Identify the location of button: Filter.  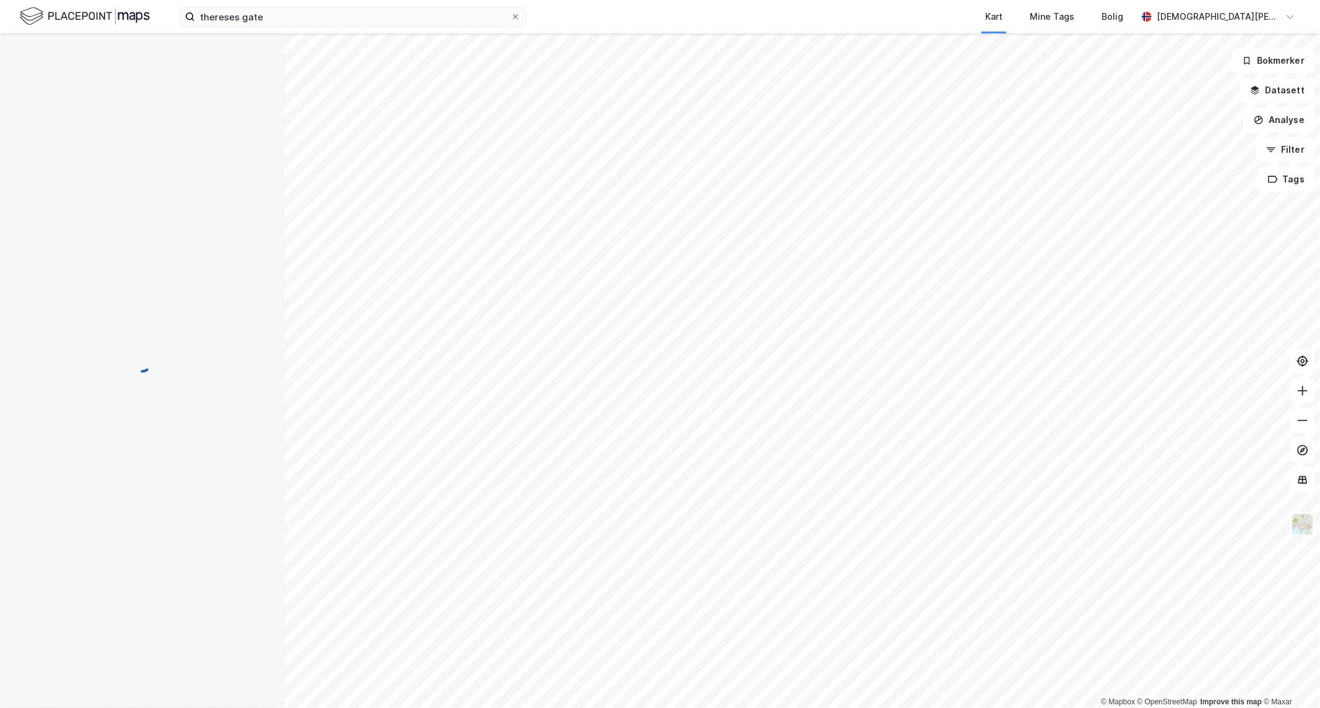
(1285, 150).